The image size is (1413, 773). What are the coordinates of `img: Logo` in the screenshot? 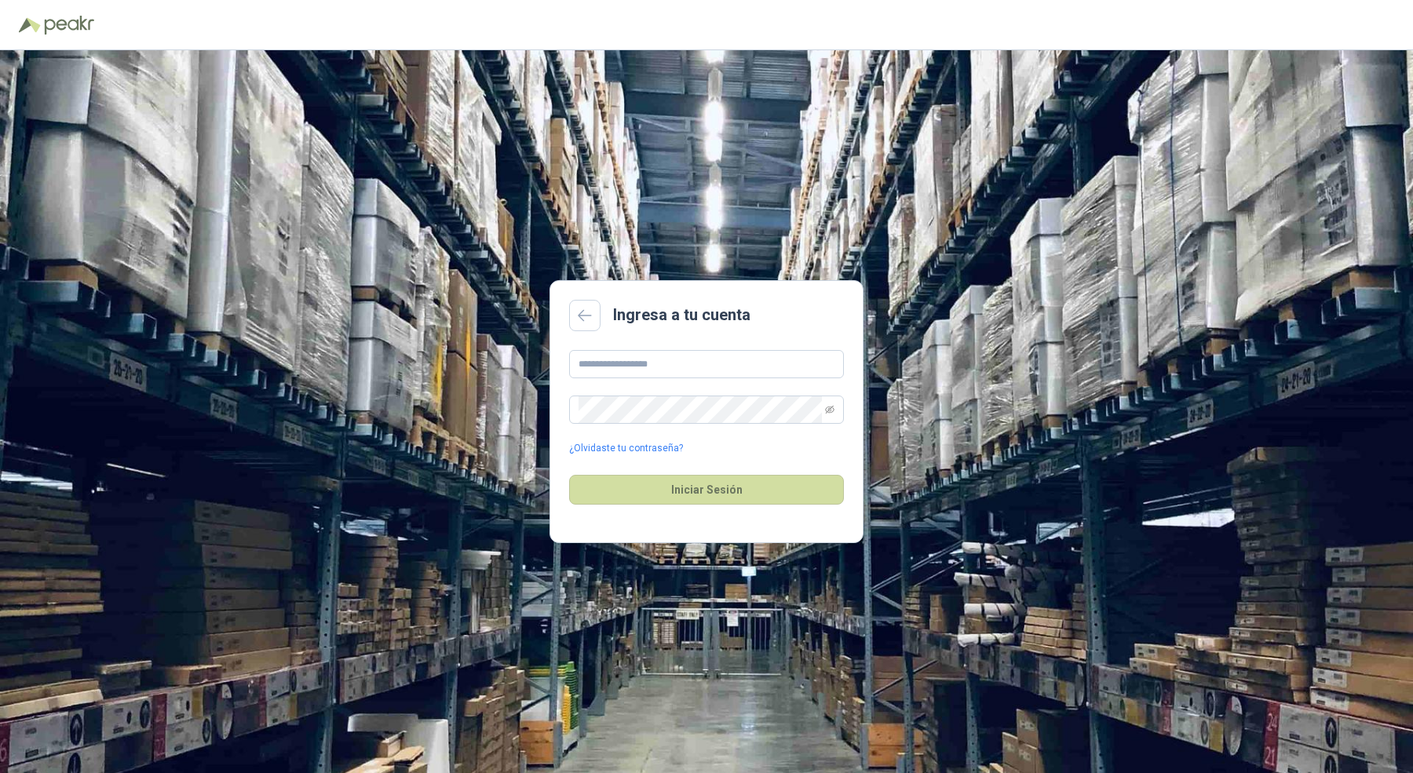 It's located at (30, 25).